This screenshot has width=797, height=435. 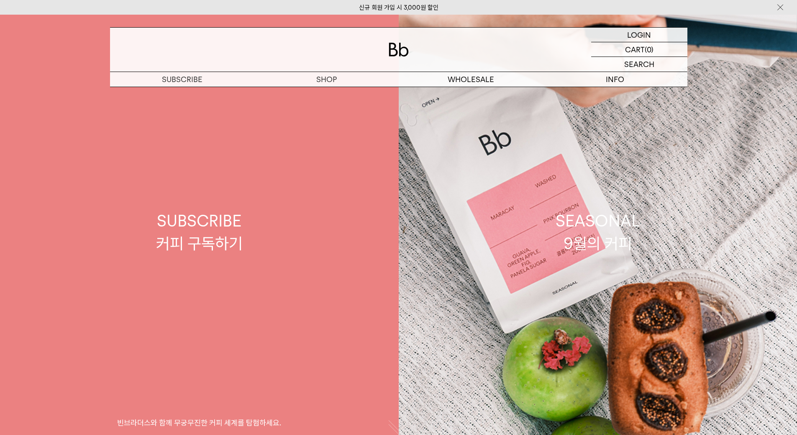 I want to click on p: INFO, so click(x=615, y=79).